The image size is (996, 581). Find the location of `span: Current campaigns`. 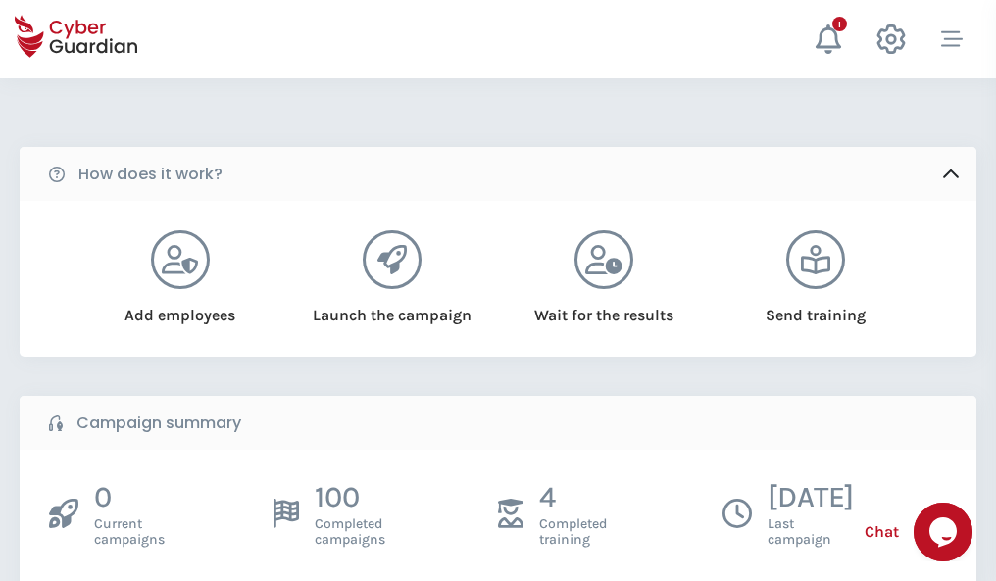

span: Current campaigns is located at coordinates (129, 532).